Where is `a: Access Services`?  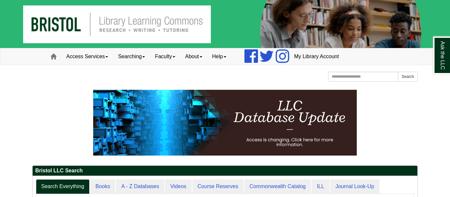 a: Access Services is located at coordinates (87, 57).